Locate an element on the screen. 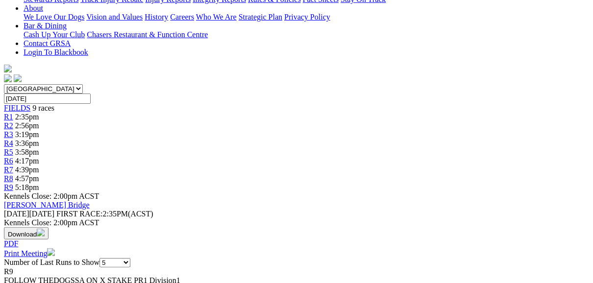 The image size is (593, 283). img: logo-grsa-white.png is located at coordinates (8, 69).